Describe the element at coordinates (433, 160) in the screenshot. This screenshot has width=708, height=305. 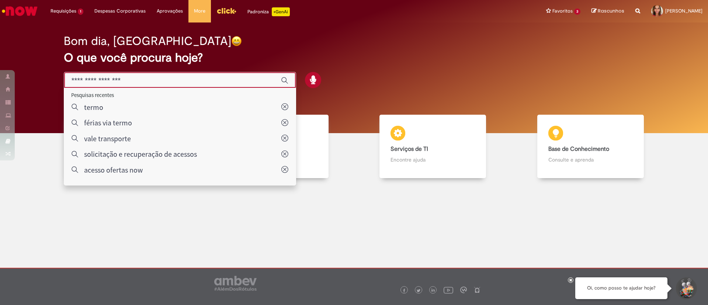
I see `p: Encontre ajuda` at that location.